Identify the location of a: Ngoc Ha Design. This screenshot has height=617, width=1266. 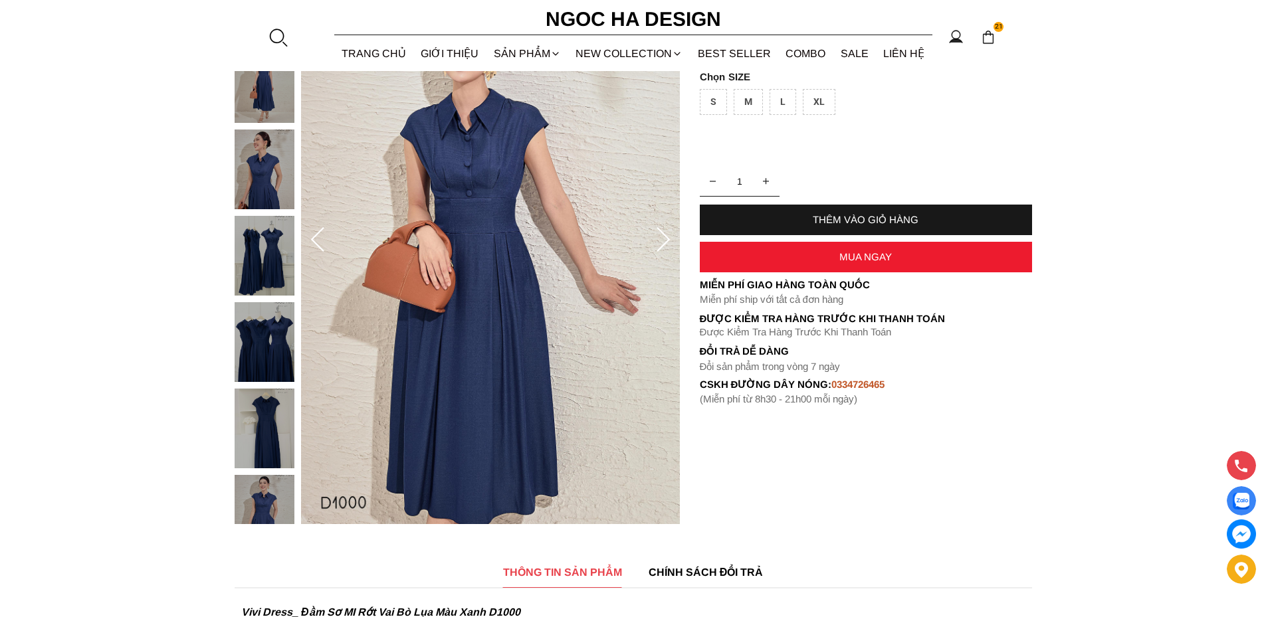
(633, 19).